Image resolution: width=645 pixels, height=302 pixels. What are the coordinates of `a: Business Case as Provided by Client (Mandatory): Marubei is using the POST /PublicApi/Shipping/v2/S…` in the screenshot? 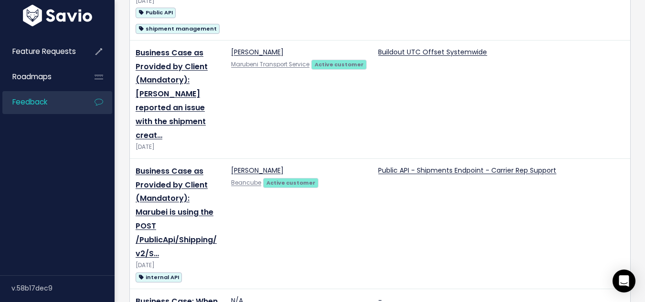 It's located at (176, 213).